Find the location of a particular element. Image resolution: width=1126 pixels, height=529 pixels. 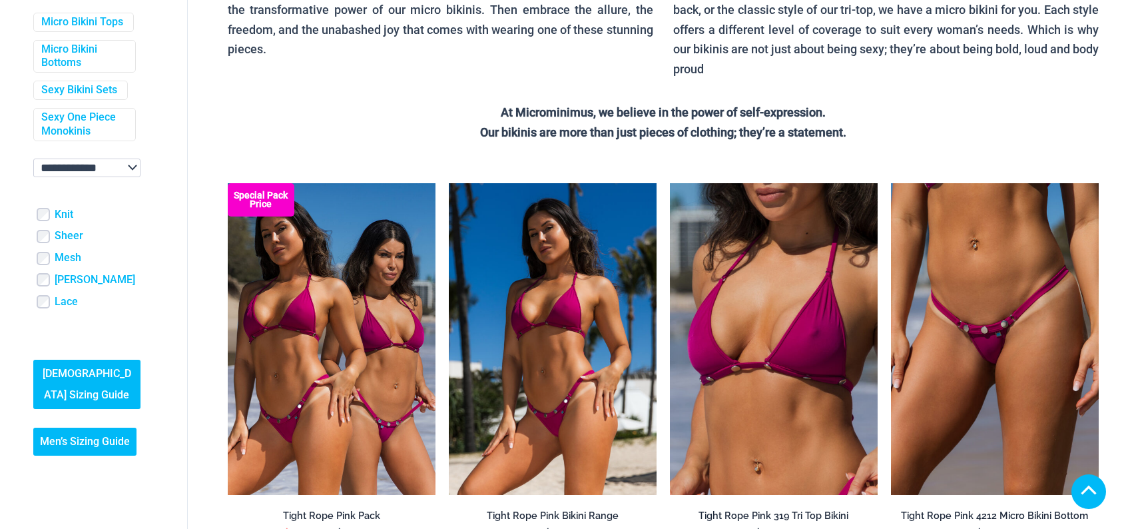

img: Tight Rope Pink 319 Top 01 is located at coordinates (774, 339).